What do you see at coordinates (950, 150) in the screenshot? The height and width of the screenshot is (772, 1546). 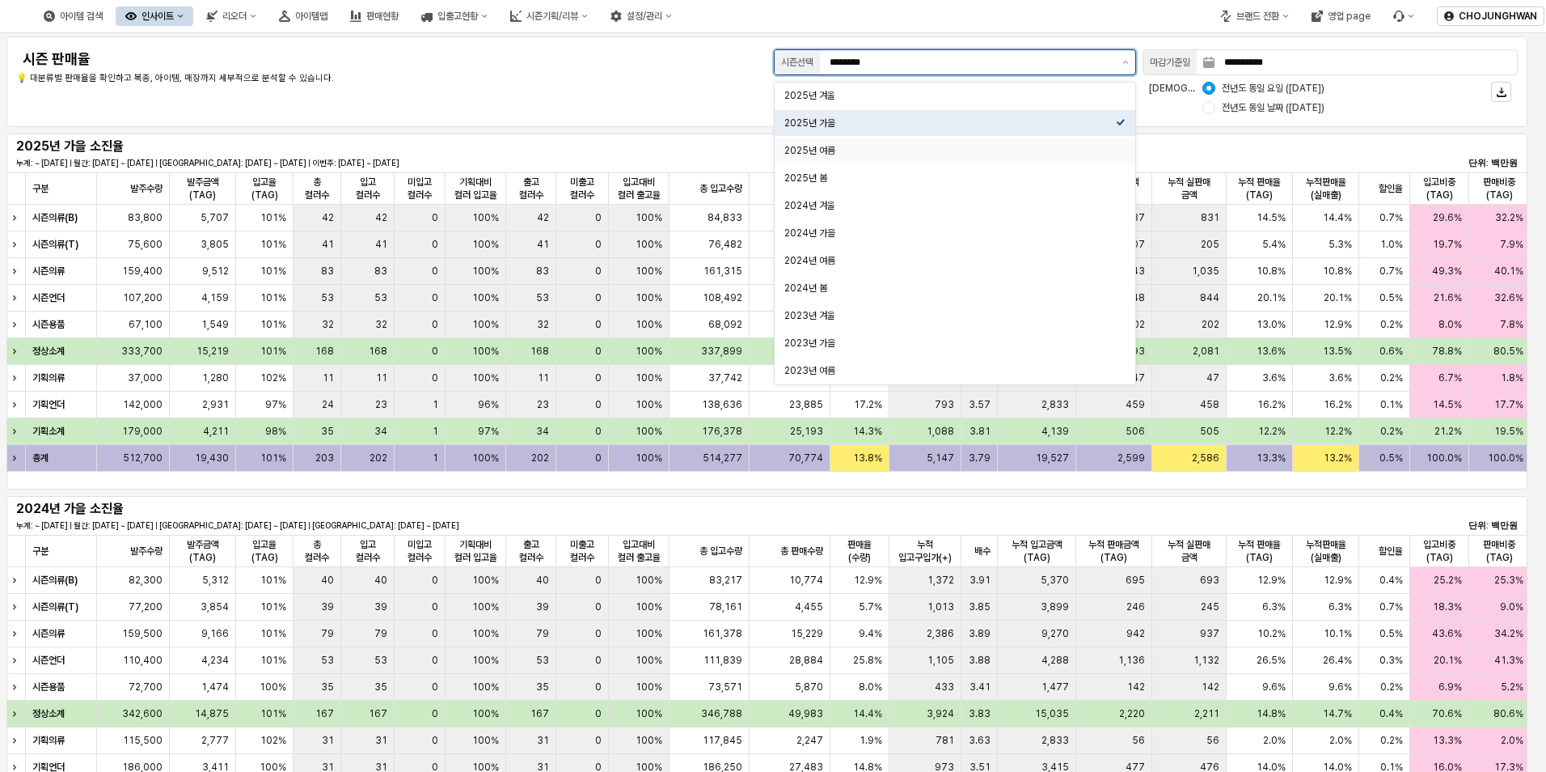 I see `div: 2025년 여름` at bounding box center [950, 150].